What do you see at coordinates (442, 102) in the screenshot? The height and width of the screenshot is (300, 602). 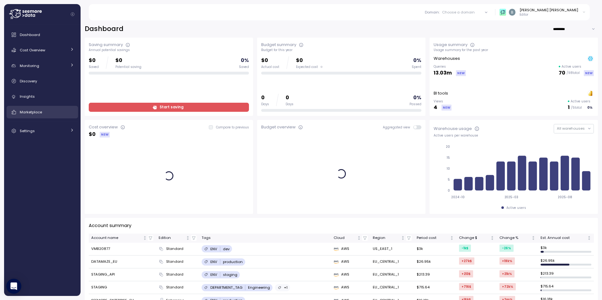 I see `p: Views` at bounding box center [442, 102].